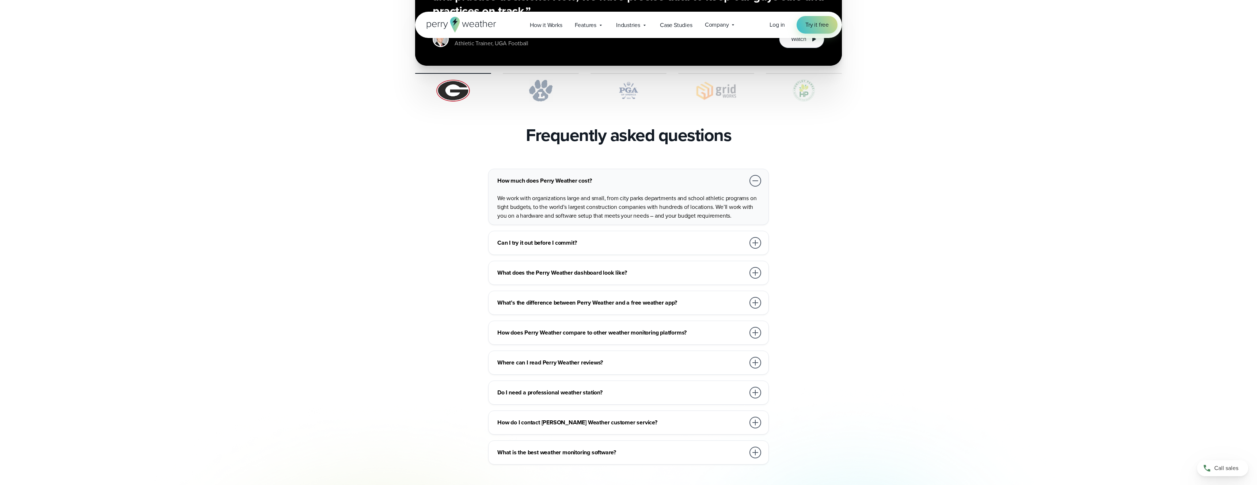 This screenshot has height=485, width=1257. What do you see at coordinates (717, 25) in the screenshot?
I see `span: Company` at bounding box center [717, 25].